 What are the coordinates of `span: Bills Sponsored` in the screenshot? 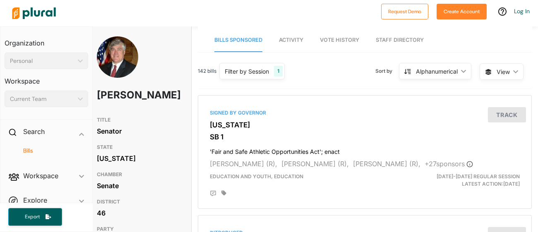 It's located at (238, 40).